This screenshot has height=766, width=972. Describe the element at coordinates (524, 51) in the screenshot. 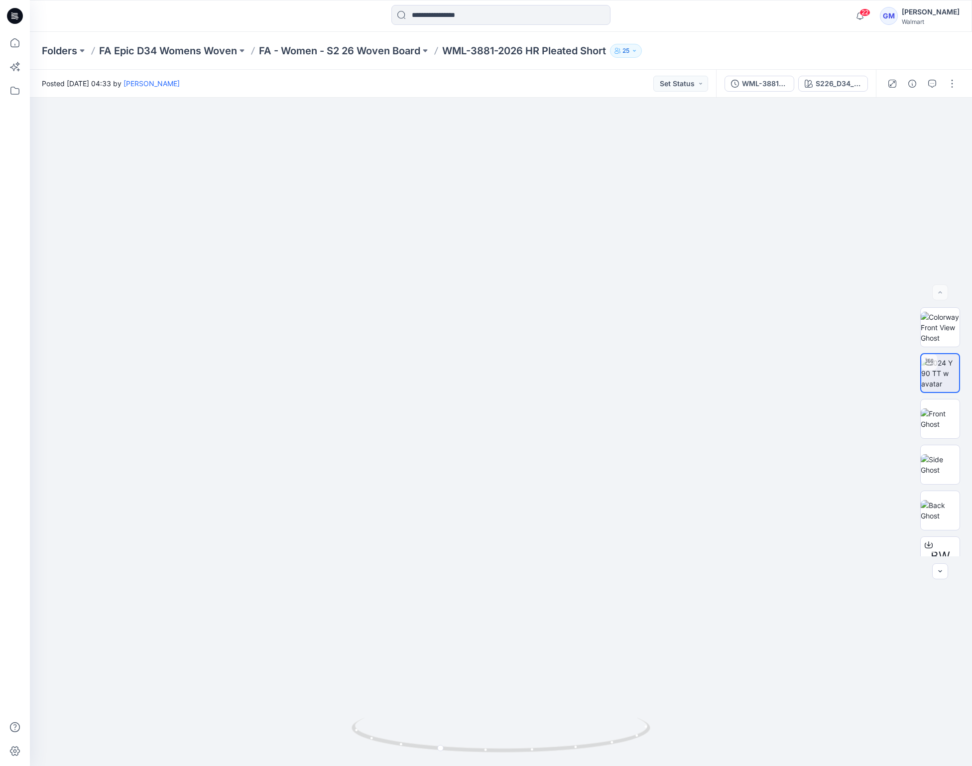

I see `p: WML-3881-2026 HR Pleated Short` at that location.